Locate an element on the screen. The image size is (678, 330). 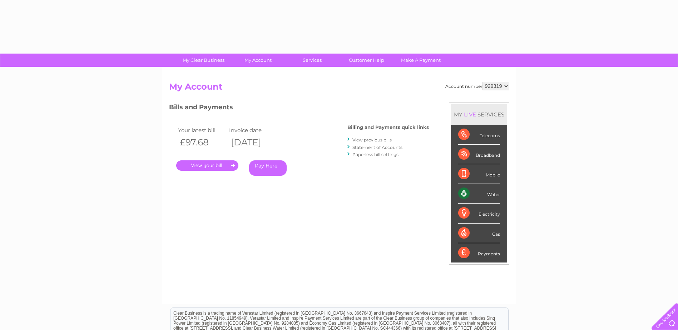
a: My Account is located at coordinates (258, 60).